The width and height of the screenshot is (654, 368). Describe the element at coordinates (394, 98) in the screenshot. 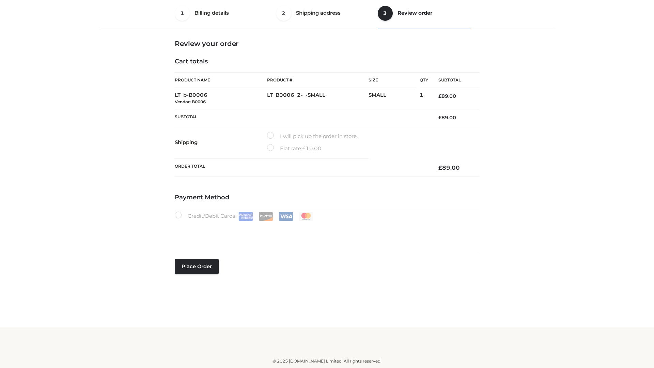

I see `td: SMALL` at that location.